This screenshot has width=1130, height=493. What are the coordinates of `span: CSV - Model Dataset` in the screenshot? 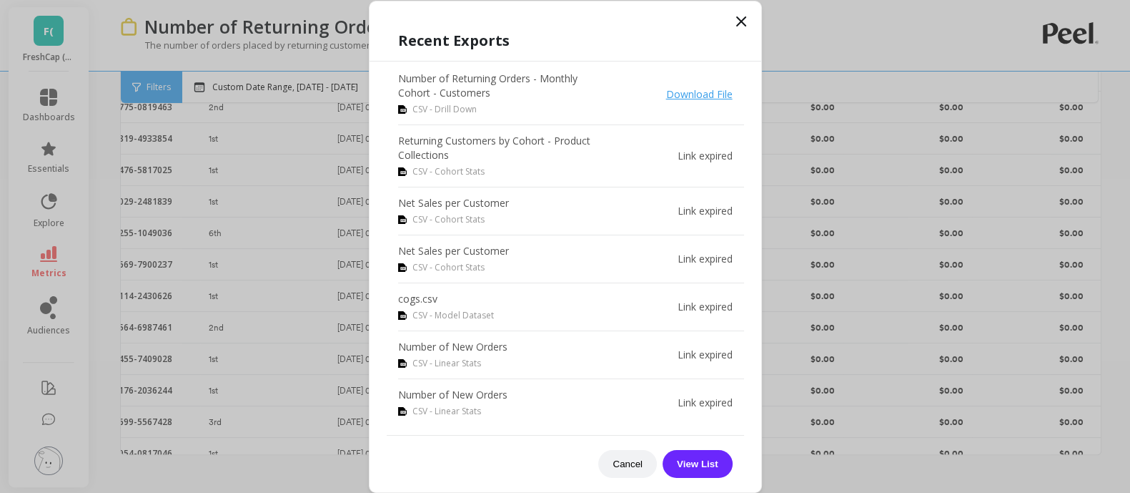 It's located at (453, 315).